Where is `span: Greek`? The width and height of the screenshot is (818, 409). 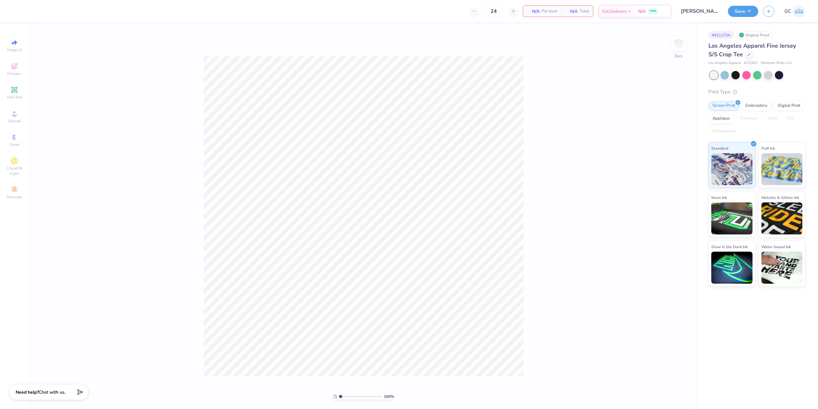 span: Greek is located at coordinates (14, 144).